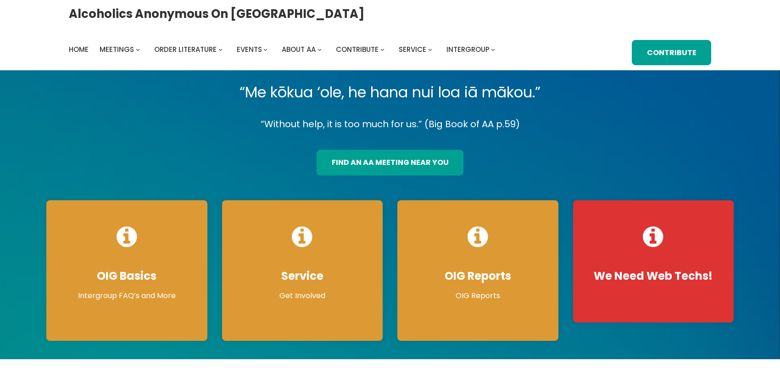 The height and width of the screenshot is (384, 780). What do you see at coordinates (284, 50) in the screenshot?
I see `nav: Intergroup` at bounding box center [284, 50].